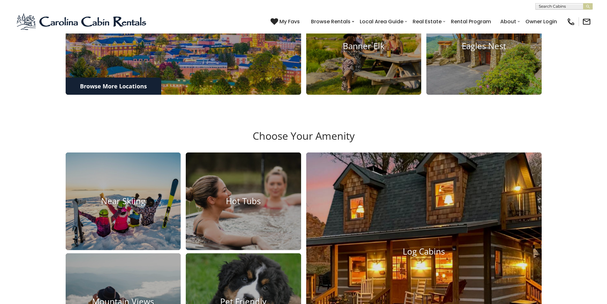  I want to click on h3: Choose Your Amenity, so click(304, 141).